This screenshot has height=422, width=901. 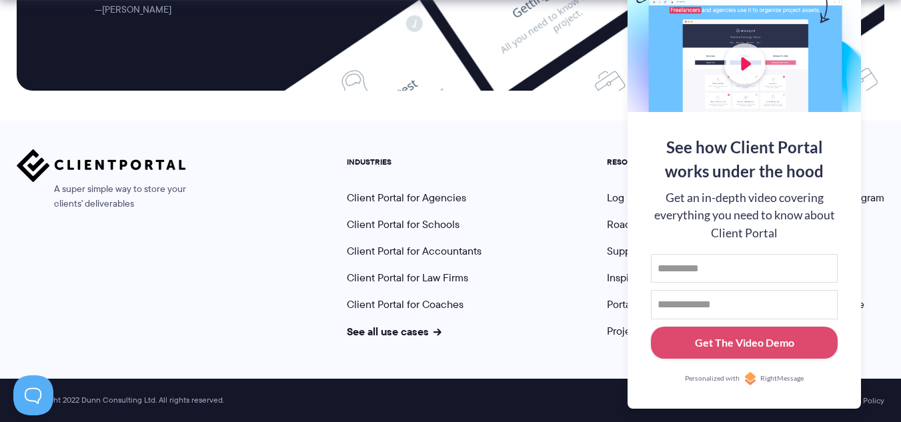 I want to click on div: See how Client Portal works under the hood, so click(x=744, y=159).